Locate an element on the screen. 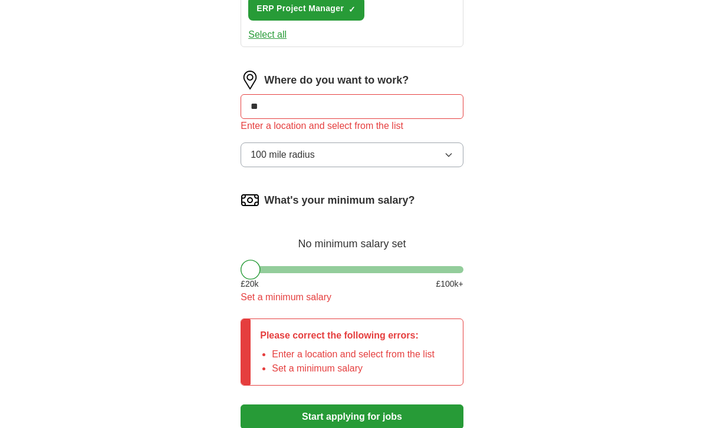 This screenshot has width=704, height=428. div: No minimum salary set is located at coordinates (352, 238).